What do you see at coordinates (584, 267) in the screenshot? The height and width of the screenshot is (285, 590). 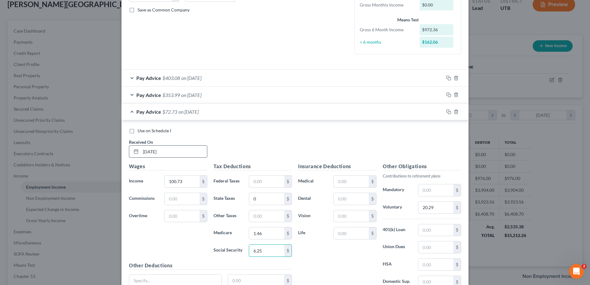 I see `span: 2` at bounding box center [584, 267].